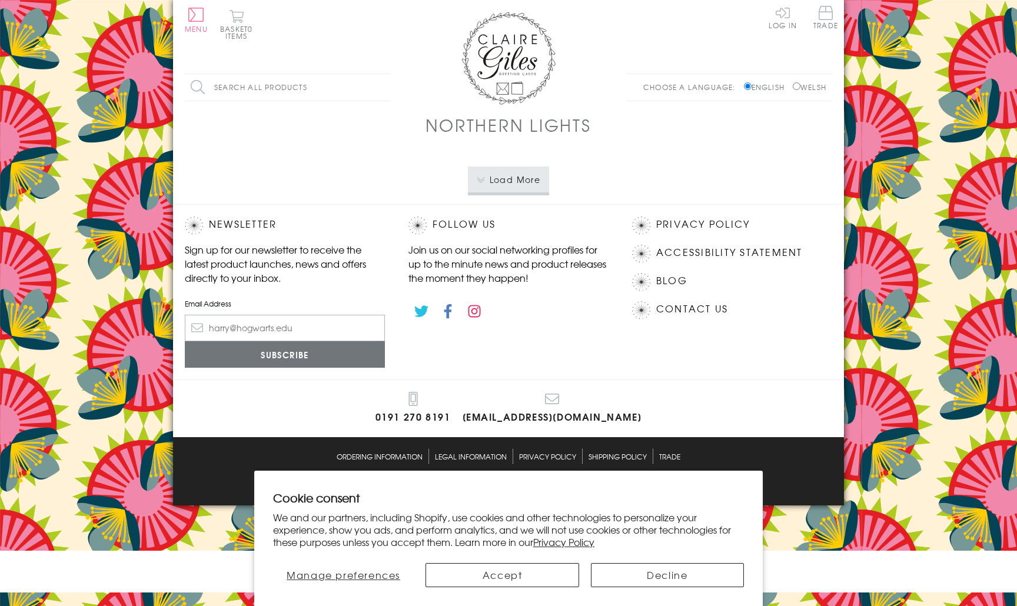  I want to click on h2: Cookie consent, so click(509, 498).